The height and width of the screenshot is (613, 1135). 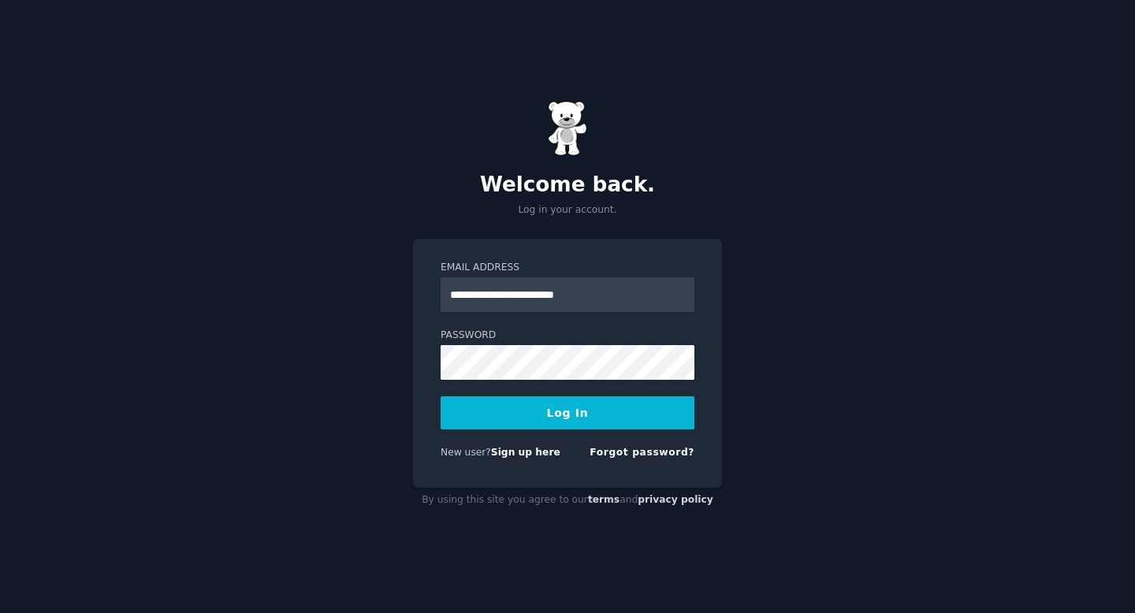 I want to click on a: privacy policy, so click(x=676, y=500).